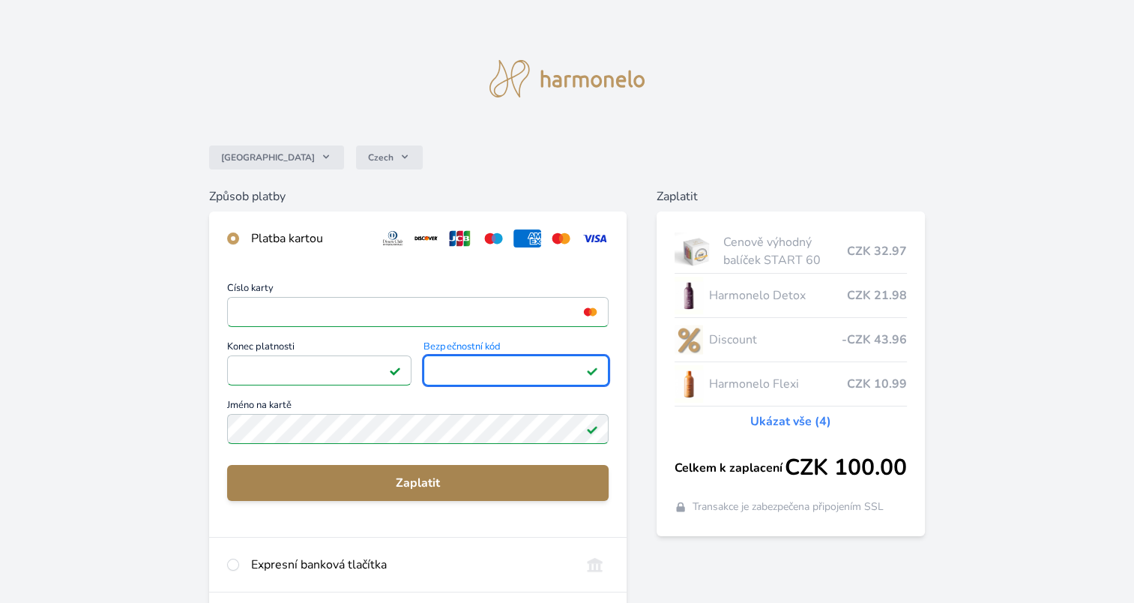 The image size is (1134, 603). I want to click on img: discount-lo.png, so click(689, 340).